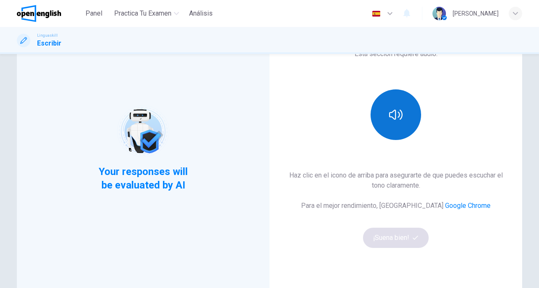 This screenshot has height=288, width=539. Describe the element at coordinates (143, 131) in the screenshot. I see `img: robot icon` at that location.